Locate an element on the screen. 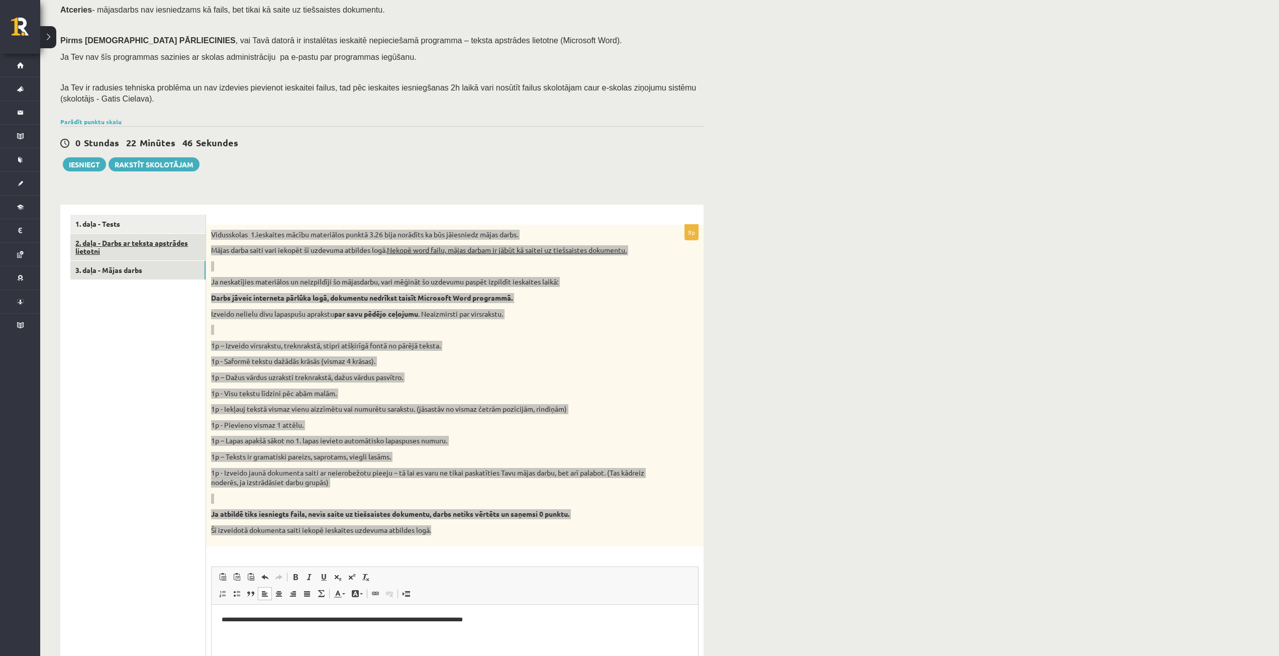 The height and width of the screenshot is (656, 1279). span: 0 is located at coordinates (78, 142).